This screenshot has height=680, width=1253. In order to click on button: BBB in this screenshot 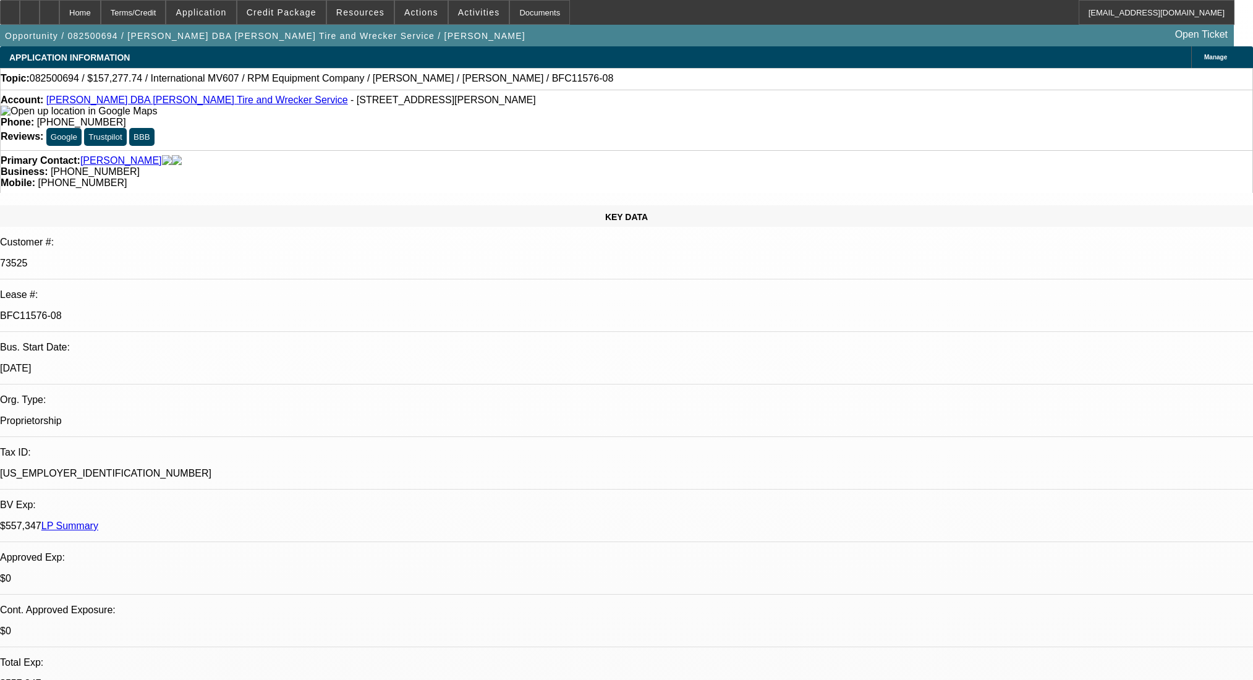, I will do `click(142, 137)`.